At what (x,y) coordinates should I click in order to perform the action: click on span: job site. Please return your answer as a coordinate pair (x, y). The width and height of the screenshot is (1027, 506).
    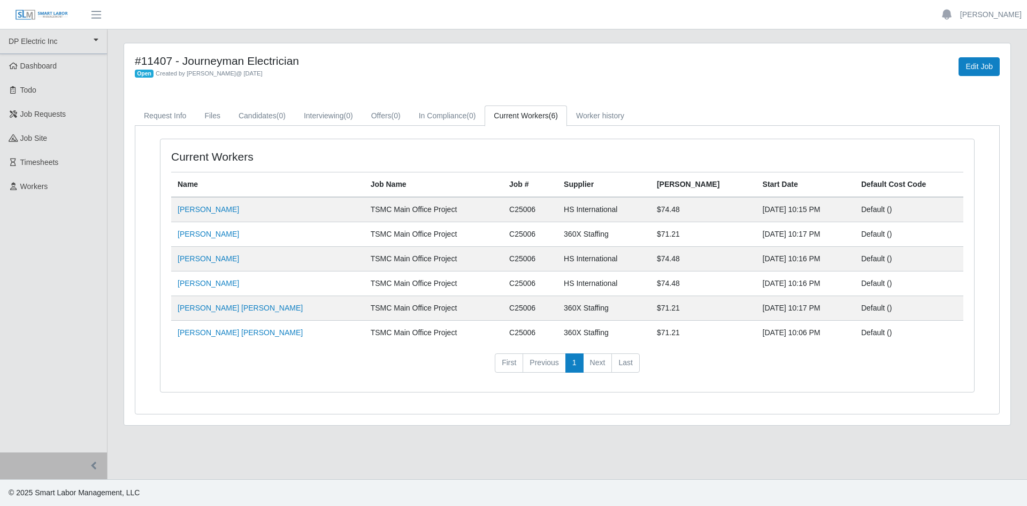
    Looking at the image, I should click on (34, 138).